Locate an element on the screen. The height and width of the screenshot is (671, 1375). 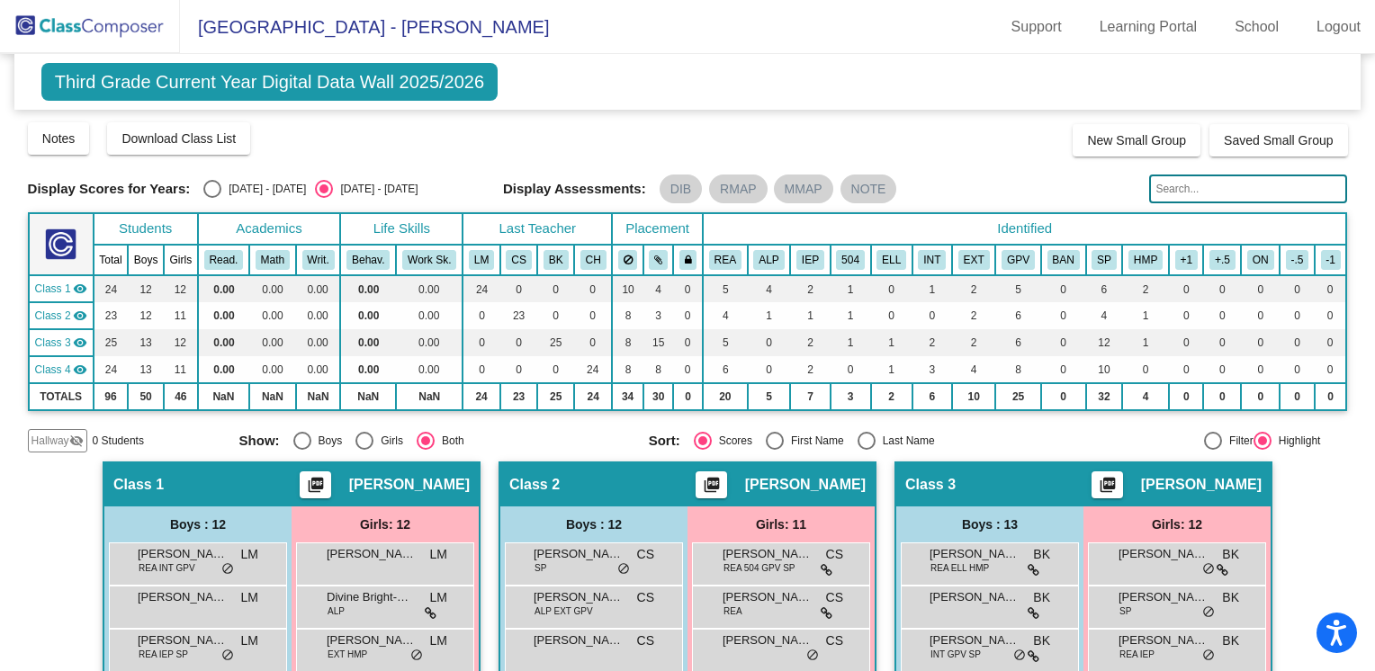
th: Total is located at coordinates (111, 260).